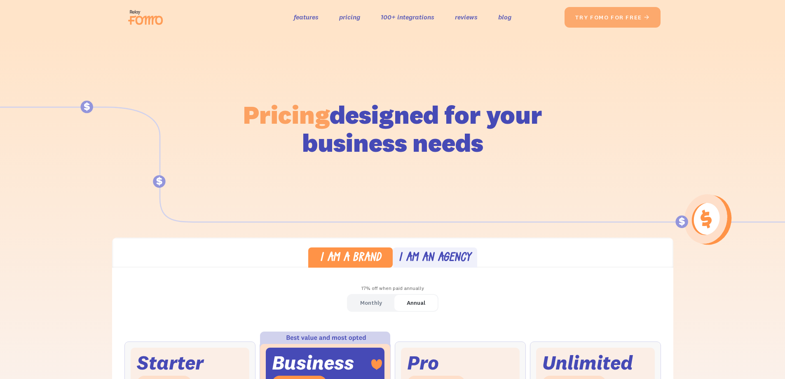  I want to click on div: I am a brand, so click(350, 258).